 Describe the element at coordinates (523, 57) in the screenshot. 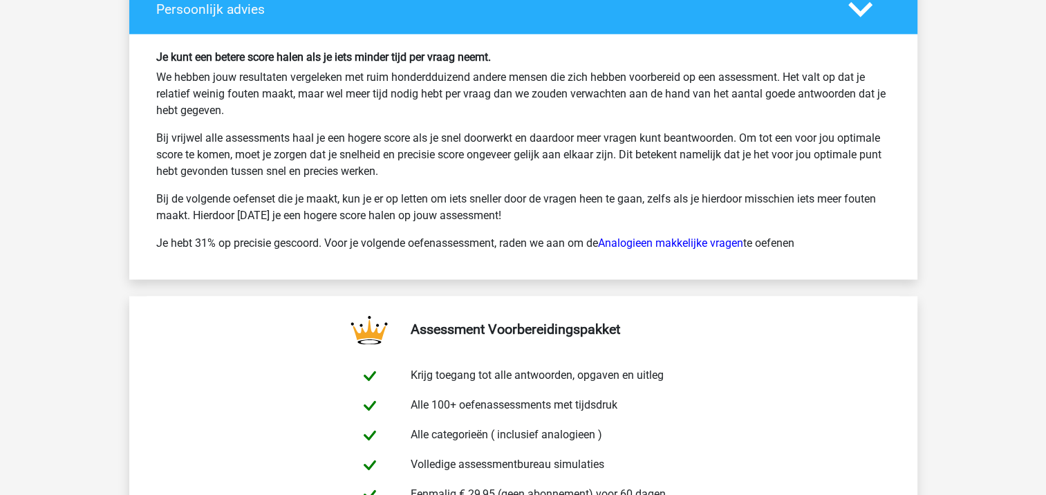

I see `h6: Je kunt een betere score halen als je iets minder tijd per vraag neemt.` at that location.